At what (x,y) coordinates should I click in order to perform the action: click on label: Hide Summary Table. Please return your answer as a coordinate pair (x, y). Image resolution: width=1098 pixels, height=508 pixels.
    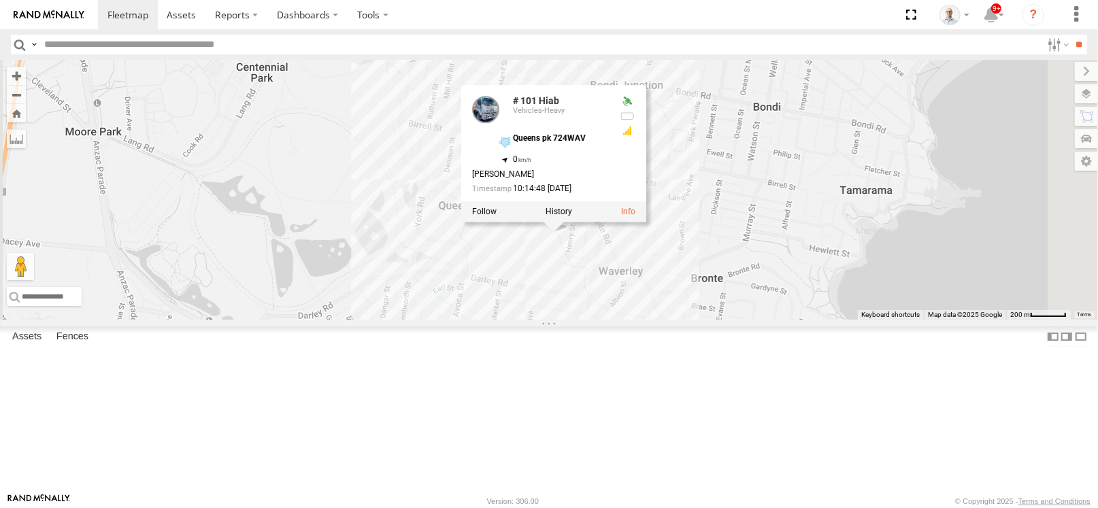
    Looking at the image, I should click on (1081, 336).